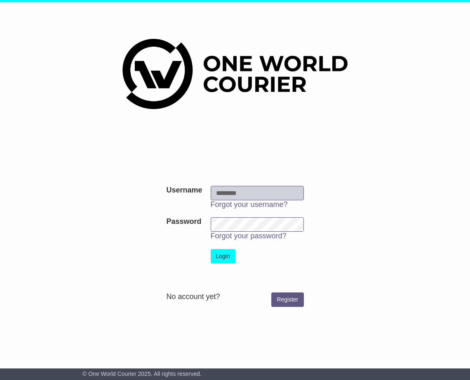  Describe the element at coordinates (142, 373) in the screenshot. I see `span: © One World Courier 2025. All rights reserved.` at that location.